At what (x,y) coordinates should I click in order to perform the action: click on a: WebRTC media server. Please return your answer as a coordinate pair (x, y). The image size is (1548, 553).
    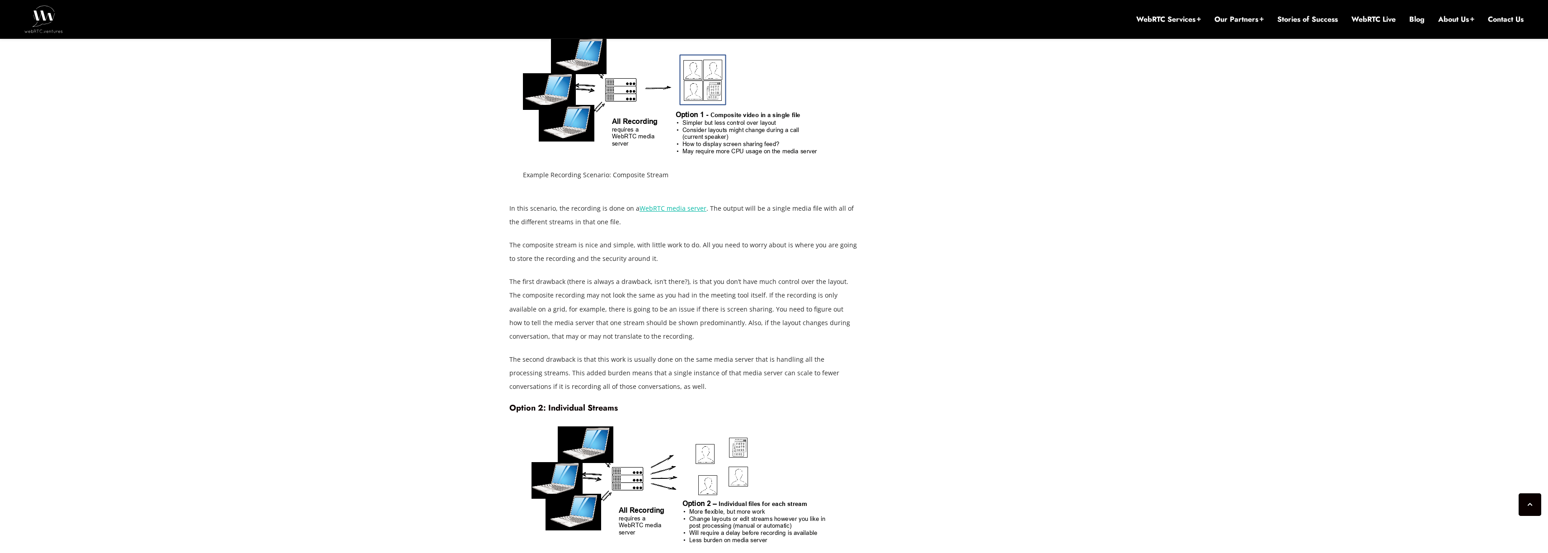
    Looking at the image, I should click on (673, 208).